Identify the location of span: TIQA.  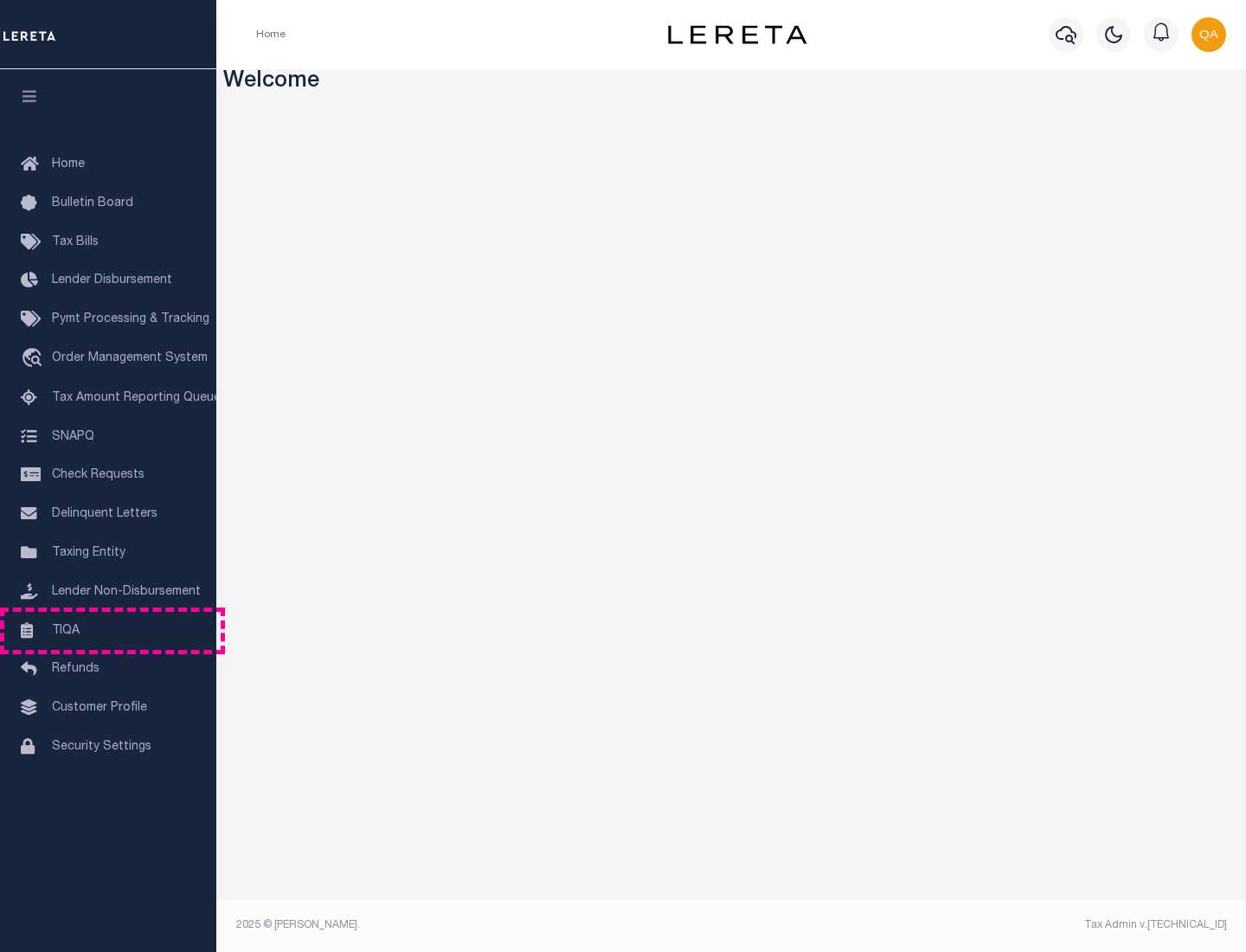
(66, 631).